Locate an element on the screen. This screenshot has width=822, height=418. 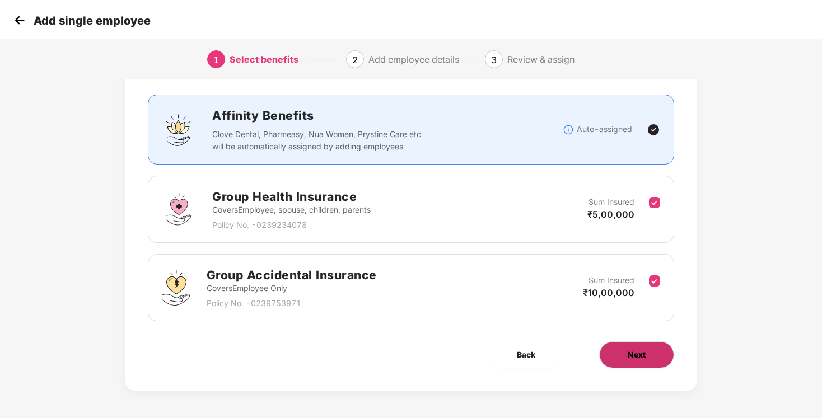
img: svg+xml;base64,PHN2ZyBpZD0iVGljay0yNHgyNCIgeG1sbnM9Imh0dHA6Ly93d3cudzMub3JnLzIwMDAvc3ZnIiB3aWR0aD... is located at coordinates (653, 130).